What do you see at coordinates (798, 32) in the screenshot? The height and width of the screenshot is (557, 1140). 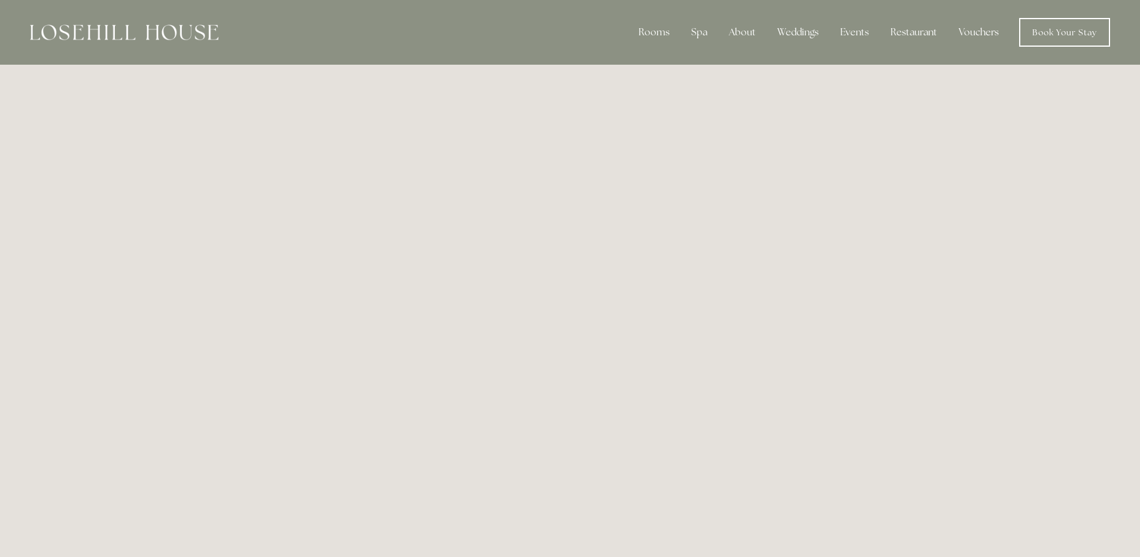 I see `div: Weddings` at bounding box center [798, 32].